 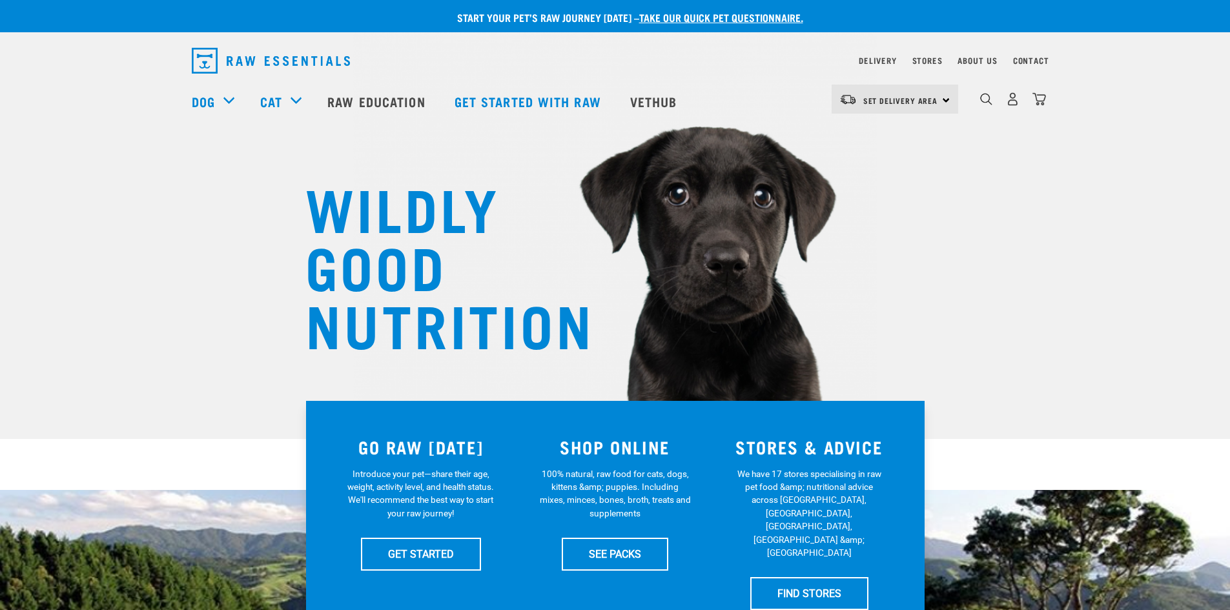 What do you see at coordinates (809, 593) in the screenshot?
I see `a: FIND STORES` at bounding box center [809, 593].